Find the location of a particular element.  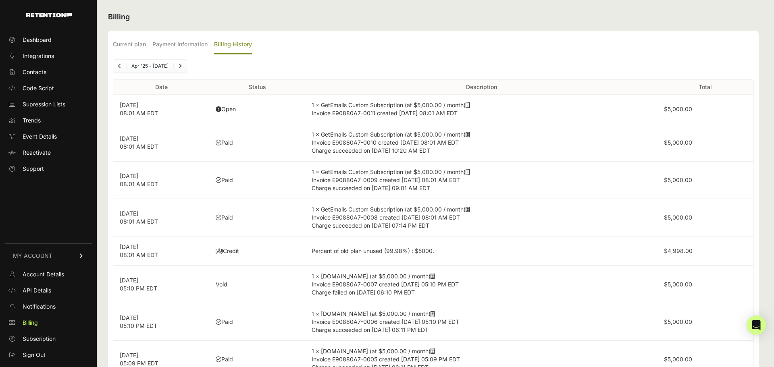

td: Void is located at coordinates (257, 285).